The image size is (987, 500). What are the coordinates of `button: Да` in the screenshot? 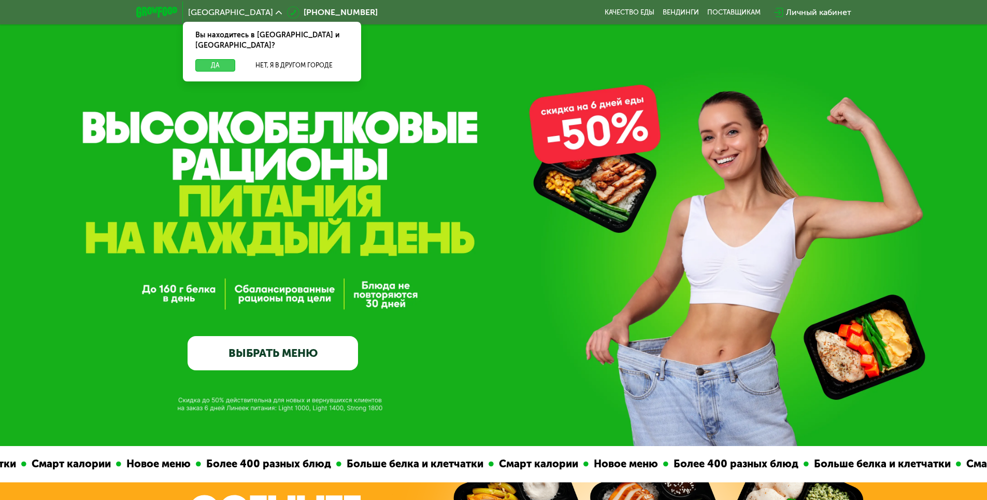 It's located at (215, 65).